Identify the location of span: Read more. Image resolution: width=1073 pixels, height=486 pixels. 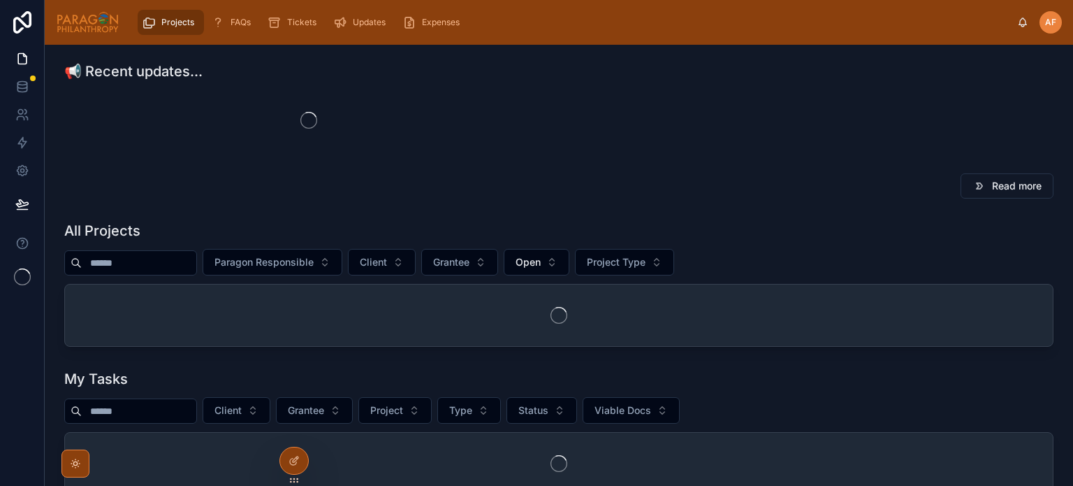
(1017, 186).